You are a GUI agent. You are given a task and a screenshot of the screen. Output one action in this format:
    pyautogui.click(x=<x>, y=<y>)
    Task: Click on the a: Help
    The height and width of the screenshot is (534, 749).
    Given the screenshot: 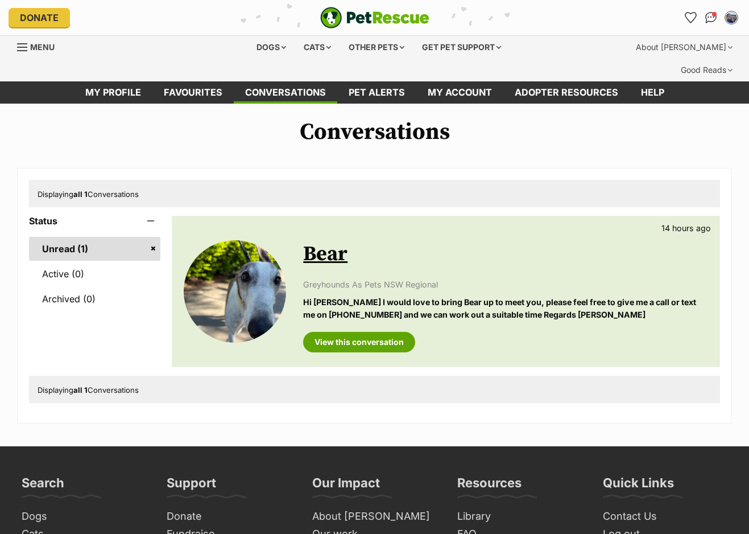 What is the action you would take?
    pyautogui.click(x=653, y=92)
    